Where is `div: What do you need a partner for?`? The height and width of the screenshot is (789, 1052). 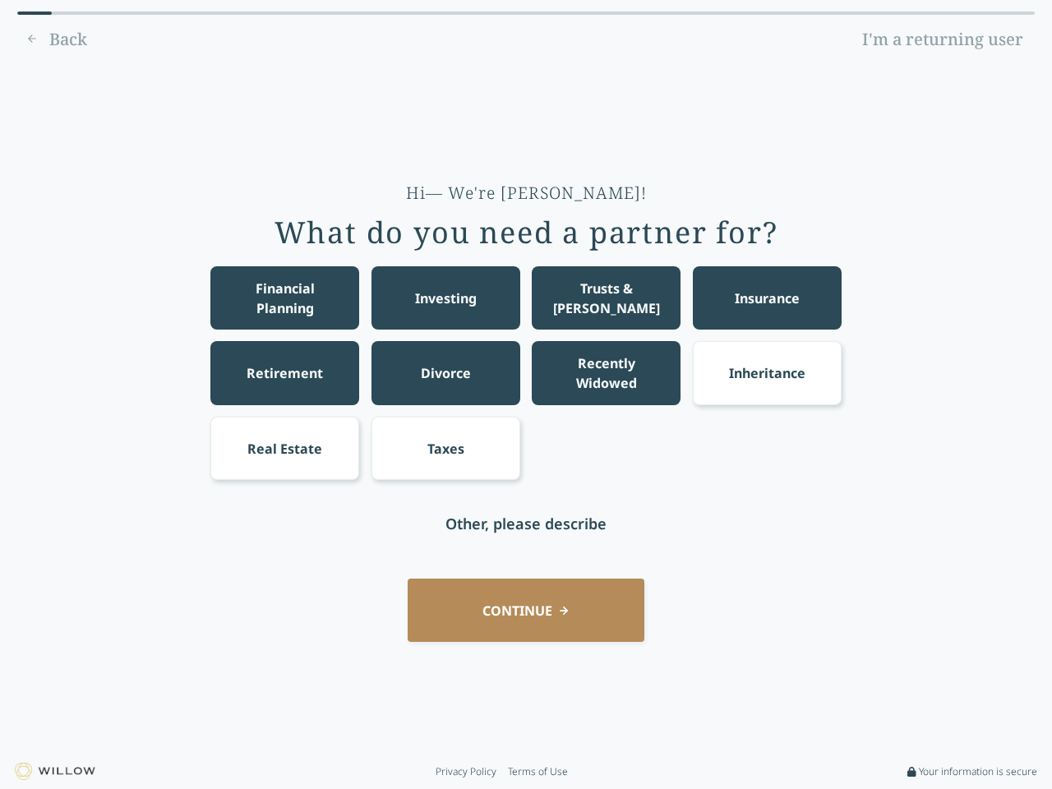
div: What do you need a partner for? is located at coordinates (526, 233).